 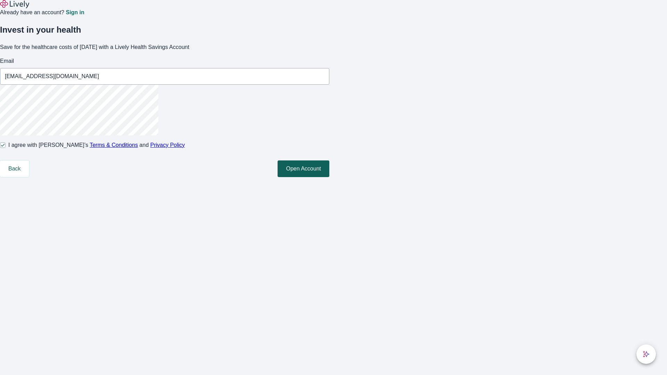 What do you see at coordinates (75, 13) in the screenshot?
I see `div: Sign in` at bounding box center [75, 13].